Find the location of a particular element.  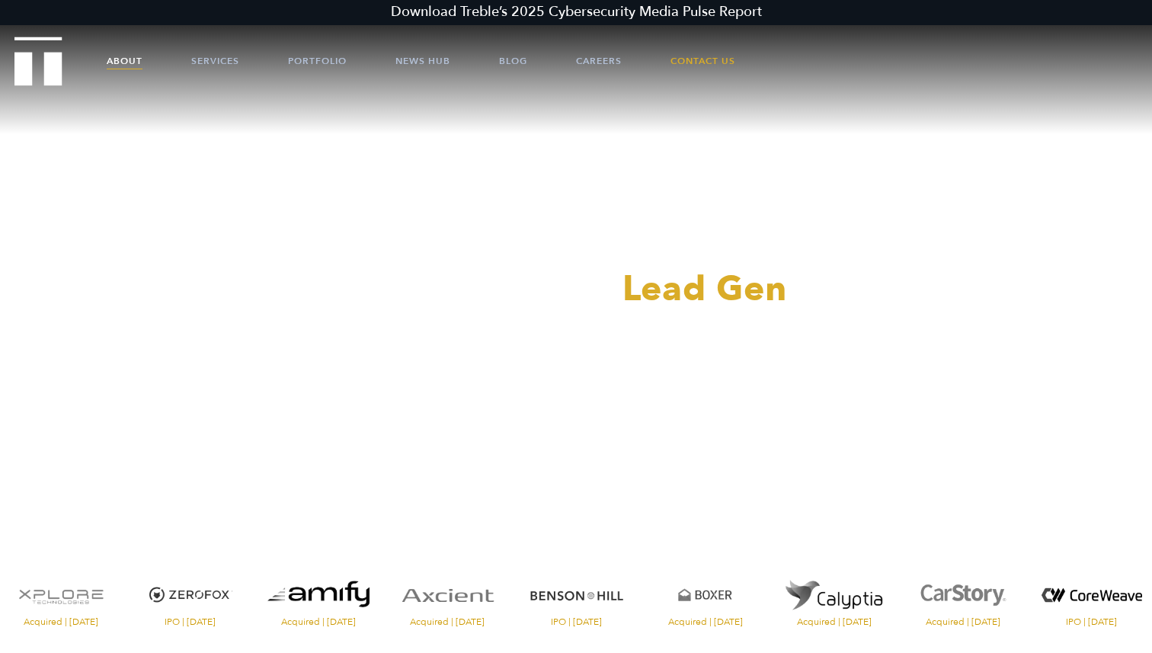

img: Boxer logo is located at coordinates (705, 595).